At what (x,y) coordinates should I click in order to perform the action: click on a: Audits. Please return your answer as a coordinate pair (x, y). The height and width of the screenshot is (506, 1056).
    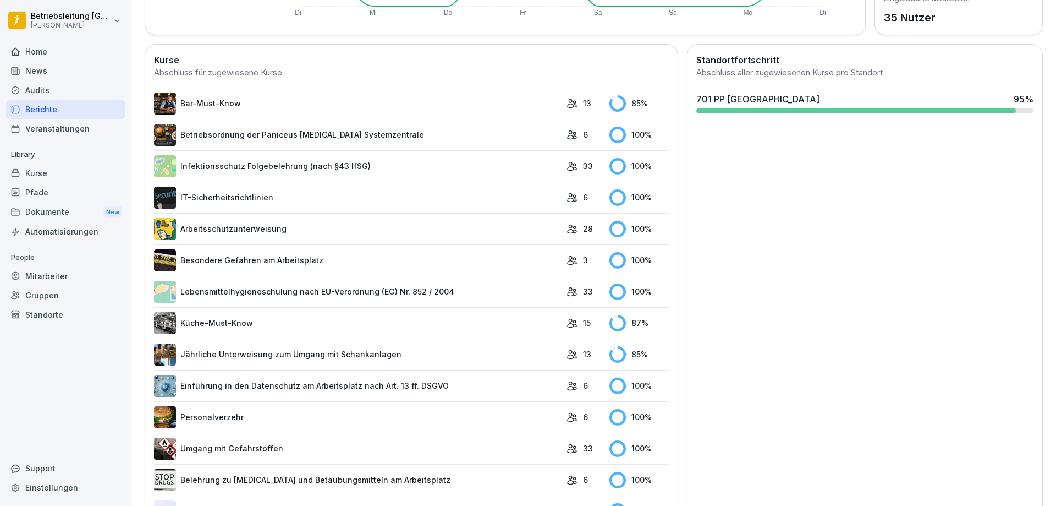
    Looking at the image, I should click on (65, 90).